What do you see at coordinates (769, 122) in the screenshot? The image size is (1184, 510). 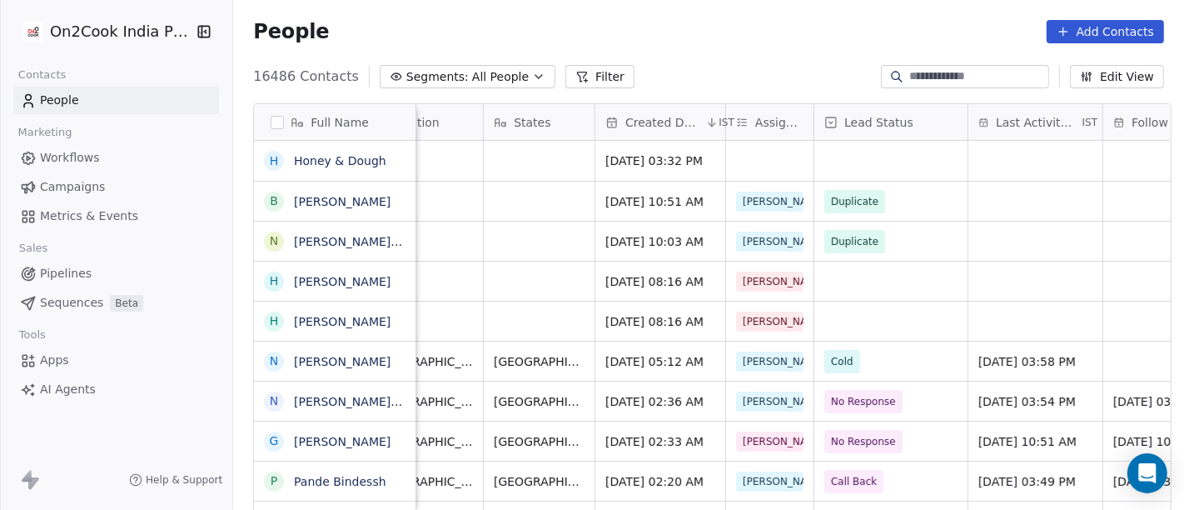 I see `div: Assignee` at bounding box center [769, 122].